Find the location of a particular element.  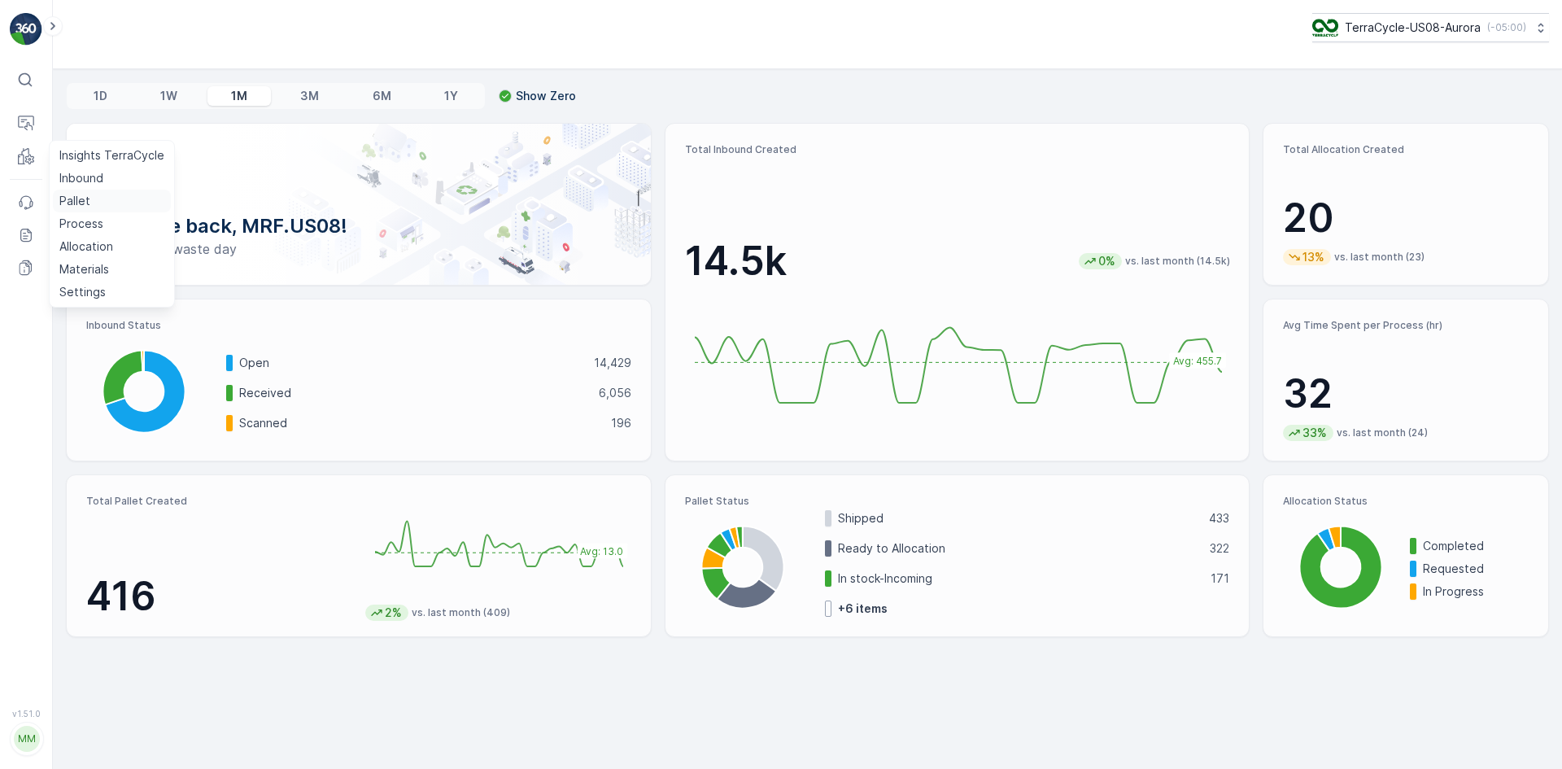

p: 14,429 is located at coordinates (612, 363).